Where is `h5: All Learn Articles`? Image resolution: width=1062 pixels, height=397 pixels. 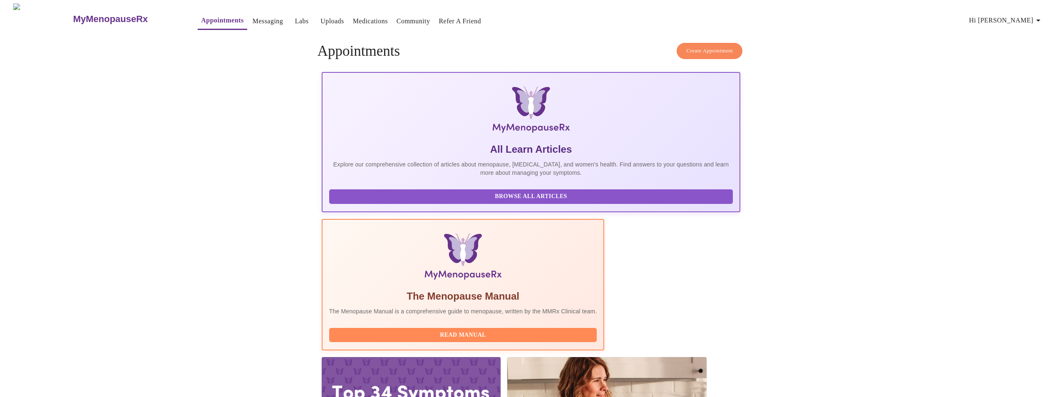
h5: All Learn Articles is located at coordinates (531, 149).